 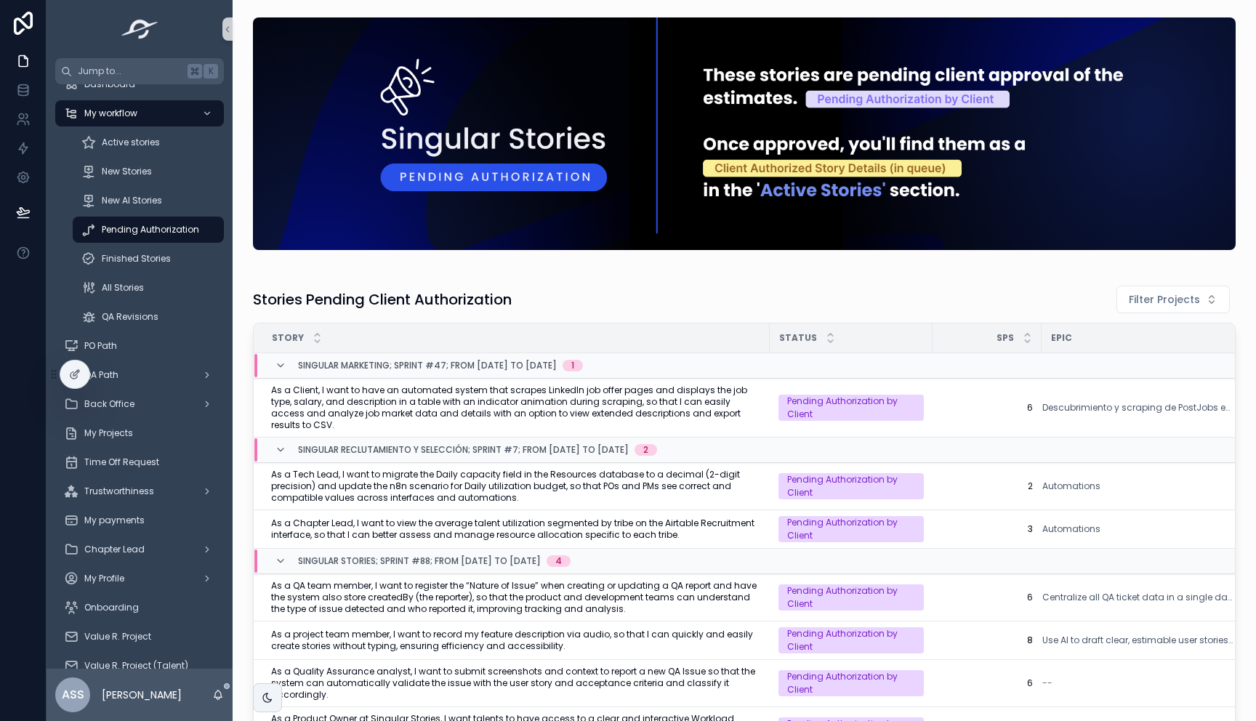 What do you see at coordinates (131, 143) in the screenshot?
I see `span: Active stories` at bounding box center [131, 143].